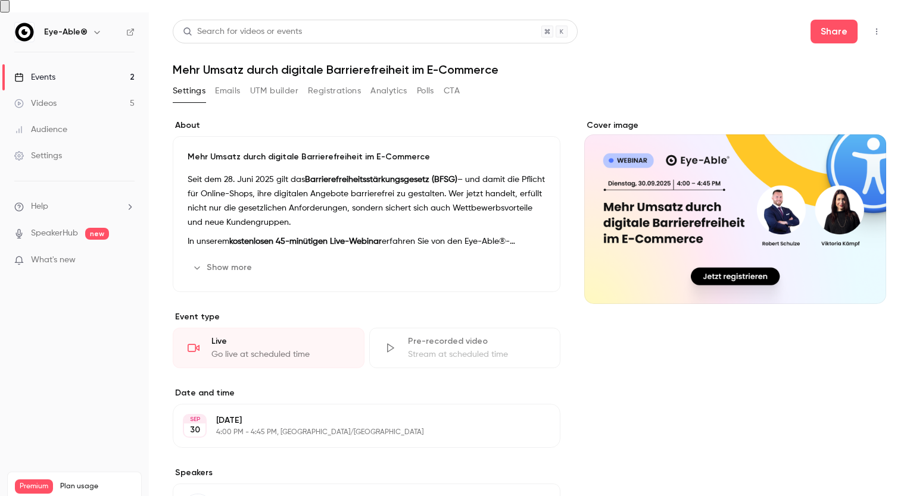 The image size is (910, 496). What do you see at coordinates (833, 32) in the screenshot?
I see `button: Share` at bounding box center [833, 32].